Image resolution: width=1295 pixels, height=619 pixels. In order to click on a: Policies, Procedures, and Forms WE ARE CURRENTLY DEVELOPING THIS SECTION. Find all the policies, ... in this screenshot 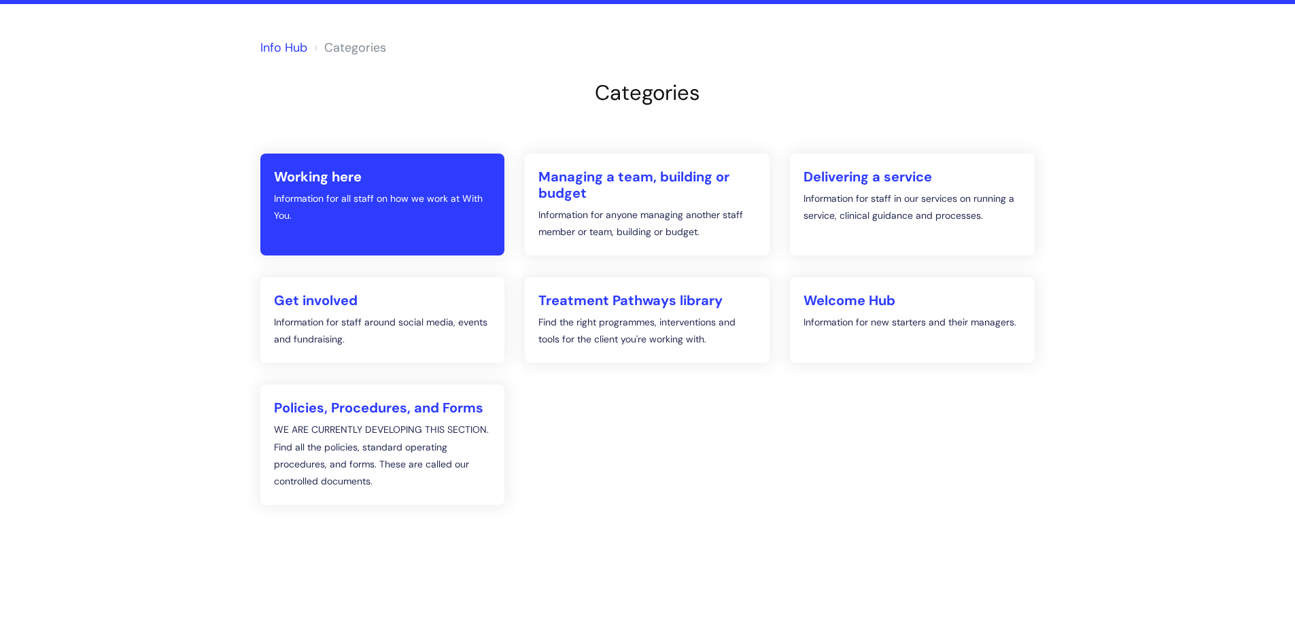, I will do `click(383, 445)`.